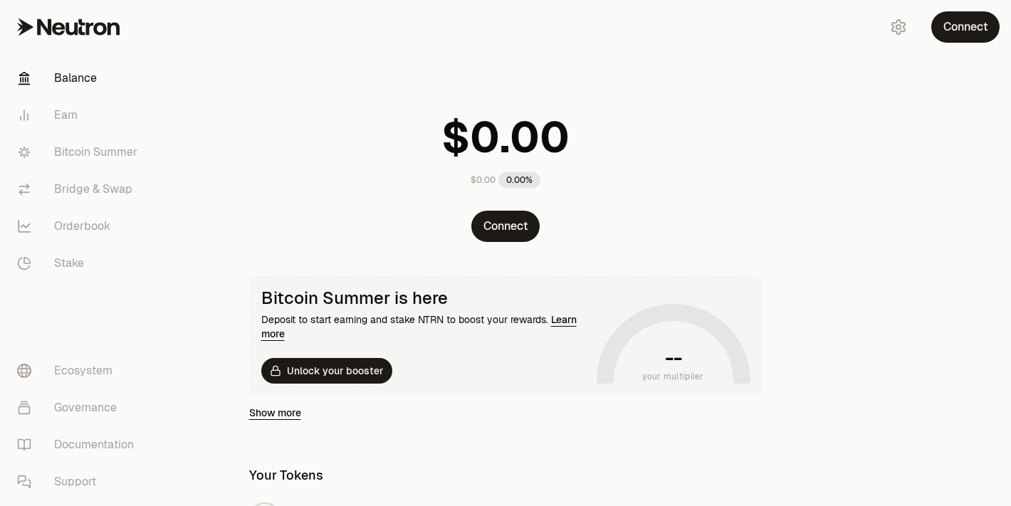 The image size is (1011, 506). I want to click on a: Orderbook, so click(80, 226).